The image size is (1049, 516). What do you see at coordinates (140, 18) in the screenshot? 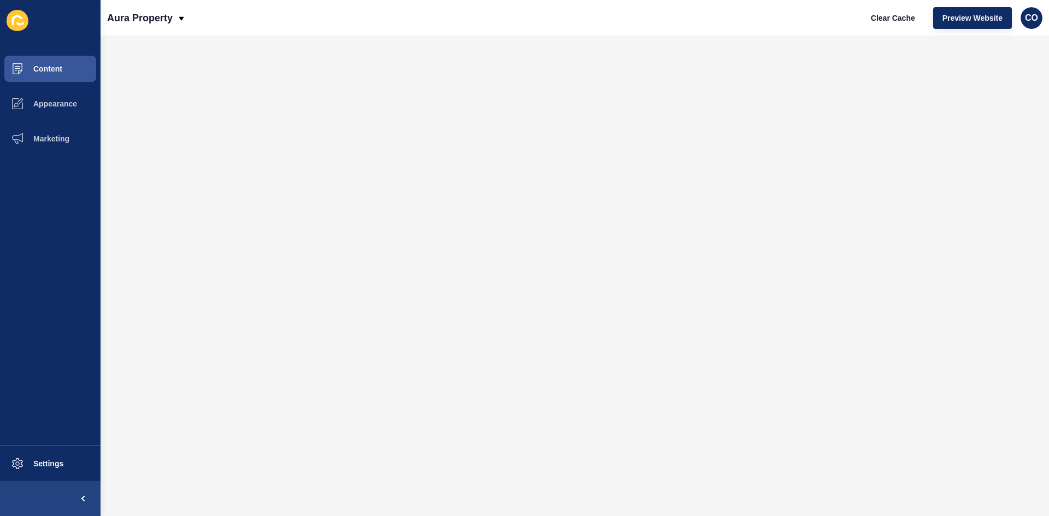
I see `p: Aura Property` at bounding box center [140, 18].